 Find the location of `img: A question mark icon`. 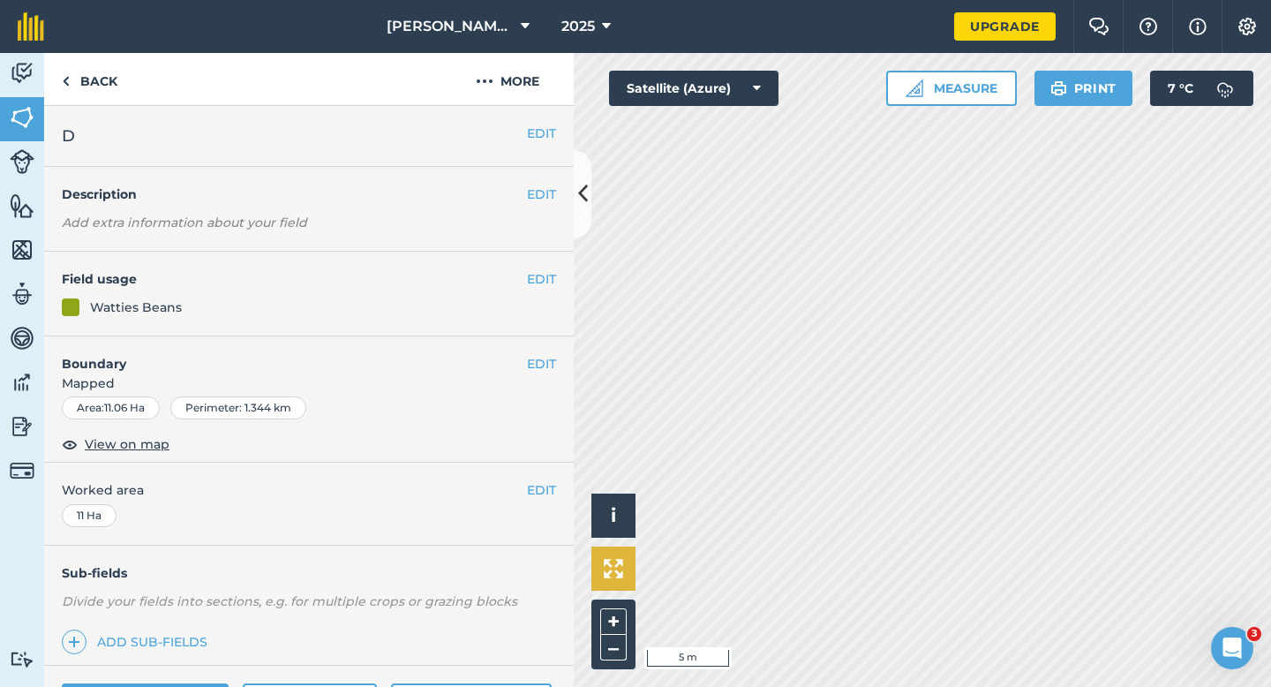

img: A question mark icon is located at coordinates (1149, 26).